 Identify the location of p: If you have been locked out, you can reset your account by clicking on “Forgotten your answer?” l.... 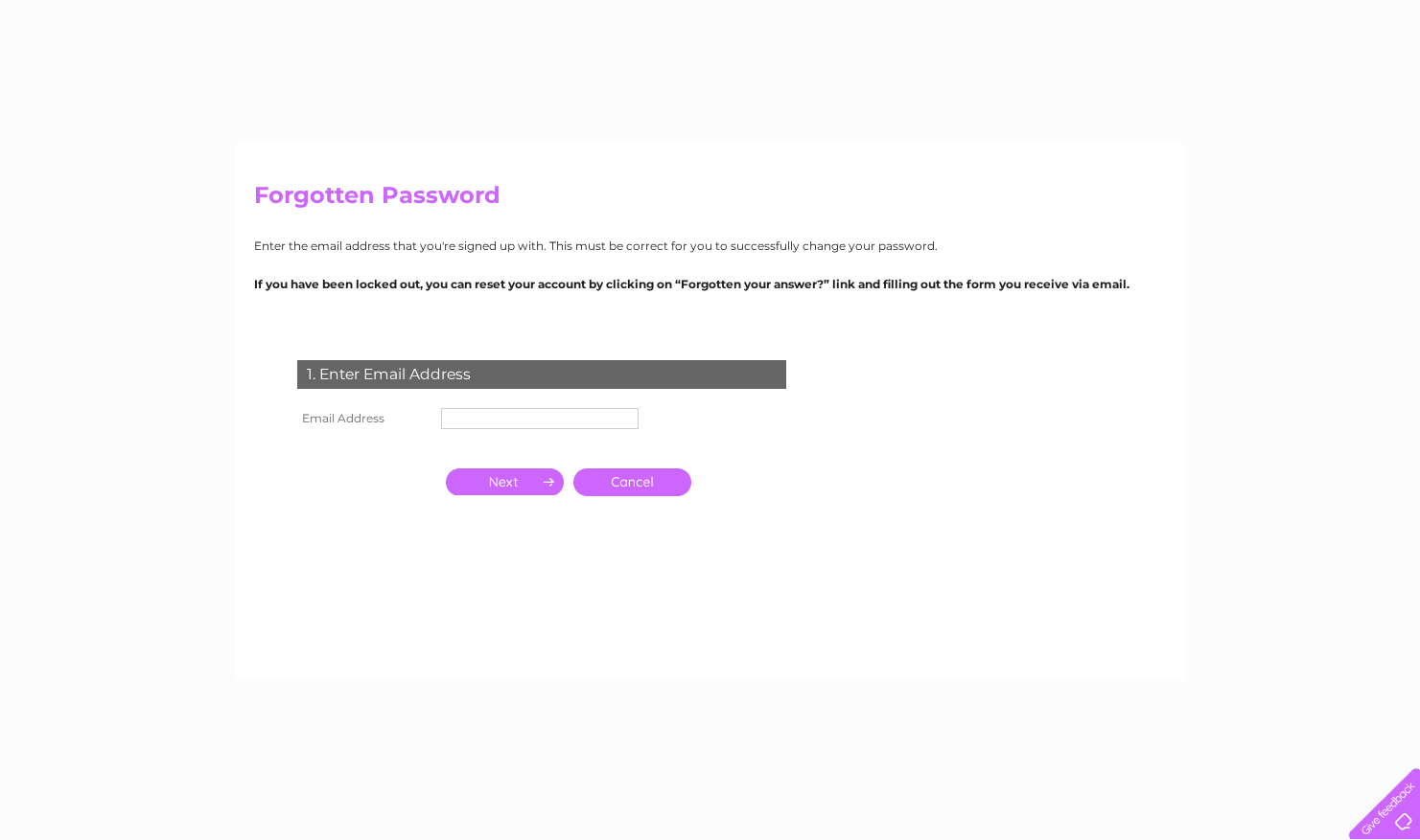
(710, 283).